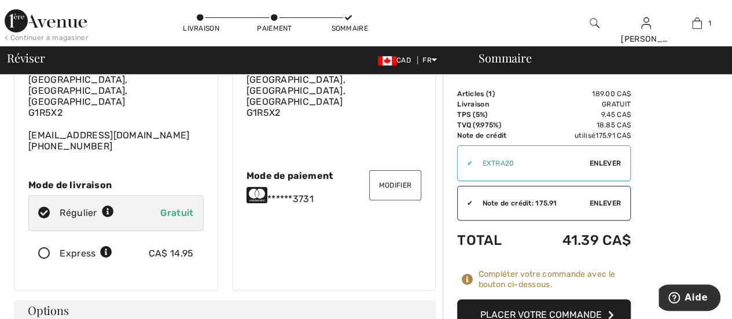  Describe the element at coordinates (646, 23) in the screenshot. I see `a: Se connecter` at that location.